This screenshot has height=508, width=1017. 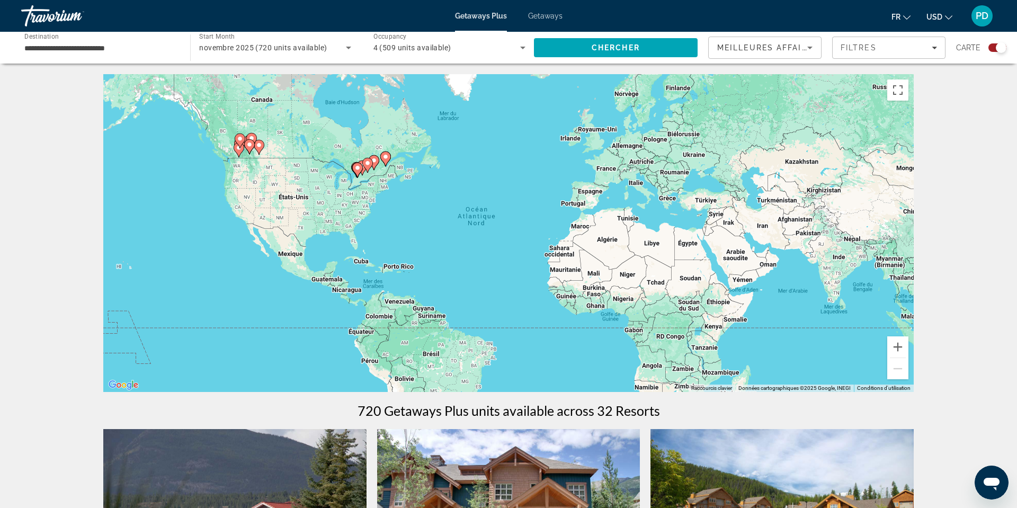 What do you see at coordinates (859, 48) in the screenshot?
I see `span: Filtres` at bounding box center [859, 48].